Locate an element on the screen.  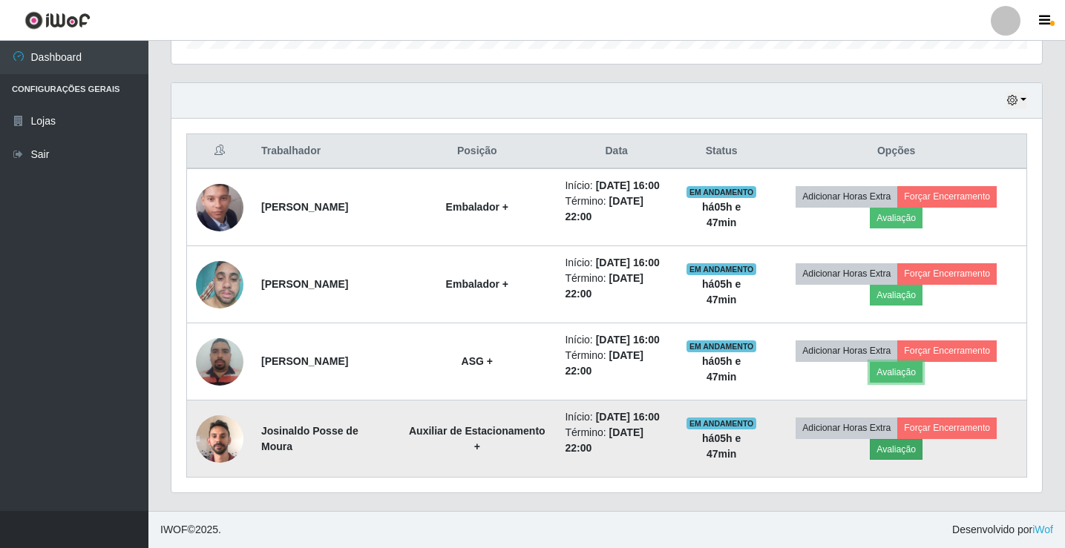
span: Desenvolvido por is located at coordinates (1002, 530).